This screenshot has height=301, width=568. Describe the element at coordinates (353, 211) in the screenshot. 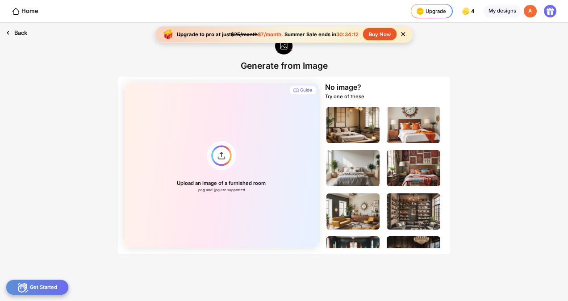

I see `img: livingRoomImage1.jpg` at that location.